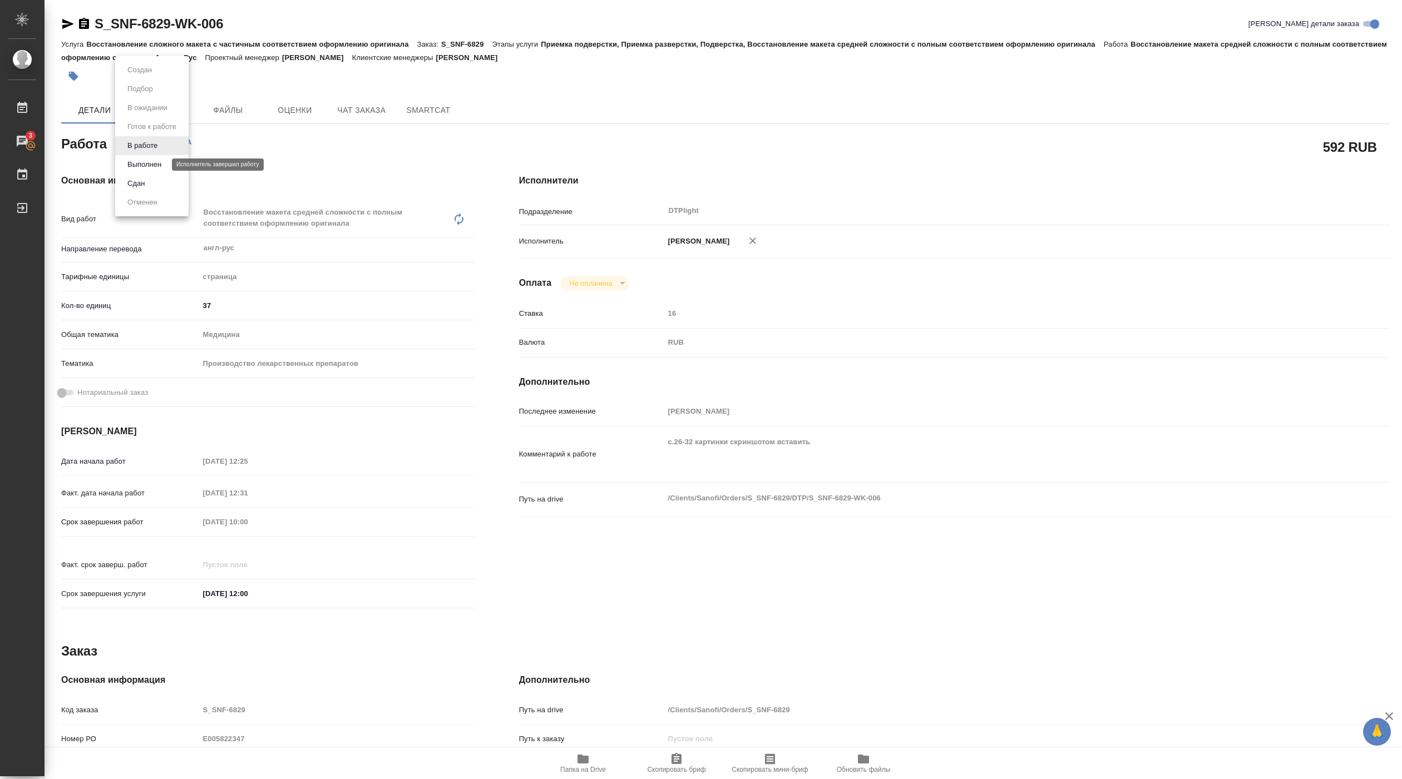 This screenshot has height=779, width=1402. I want to click on button: В ожидании, so click(147, 108).